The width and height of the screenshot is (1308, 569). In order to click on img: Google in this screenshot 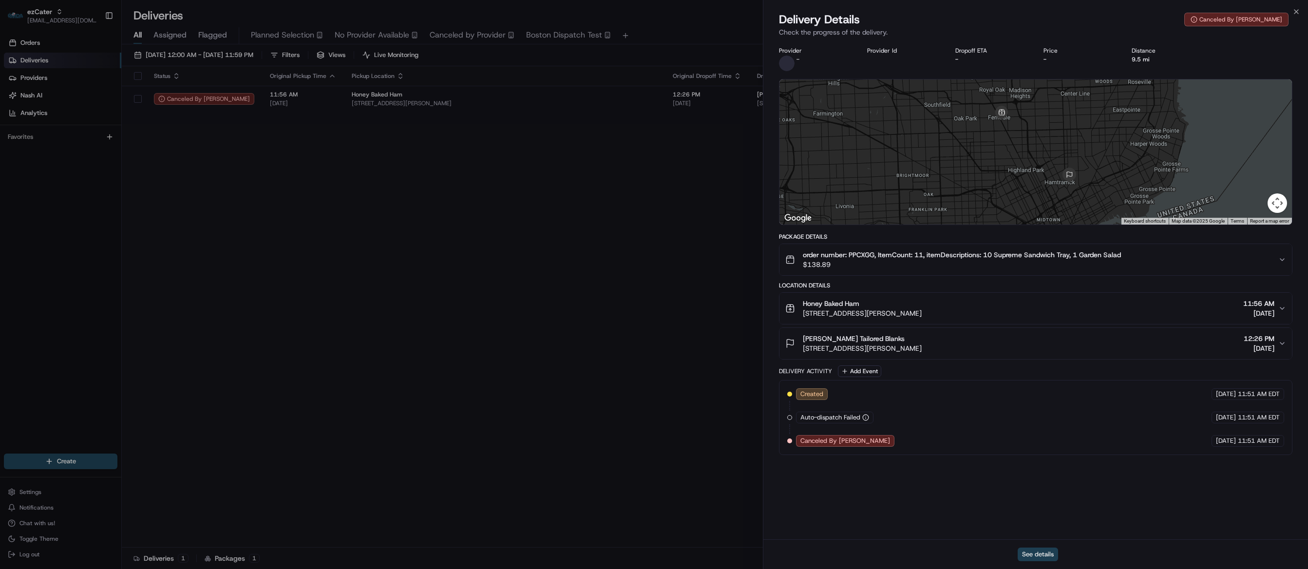, I will do `click(798, 218)`.